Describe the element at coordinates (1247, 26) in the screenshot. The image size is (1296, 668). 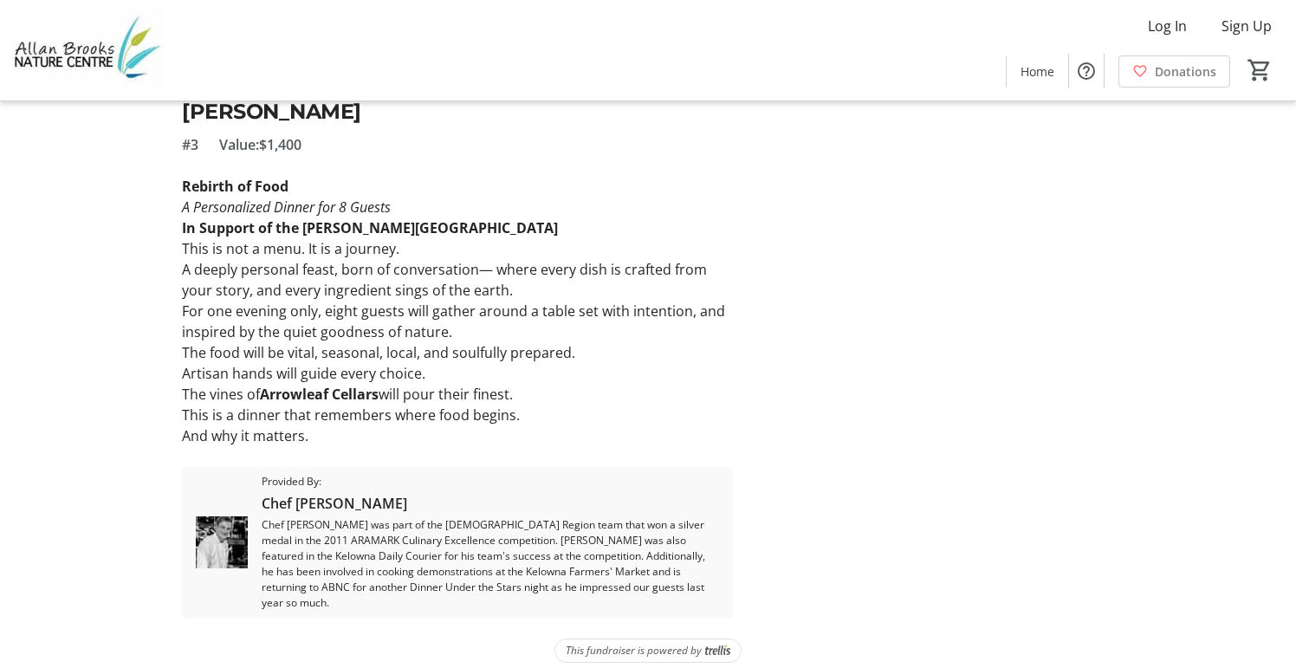
I see `span: Sign Up` at that location.